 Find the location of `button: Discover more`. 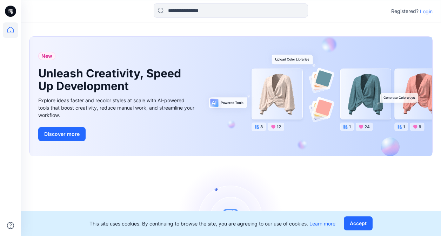

button: Discover more is located at coordinates (62, 134).